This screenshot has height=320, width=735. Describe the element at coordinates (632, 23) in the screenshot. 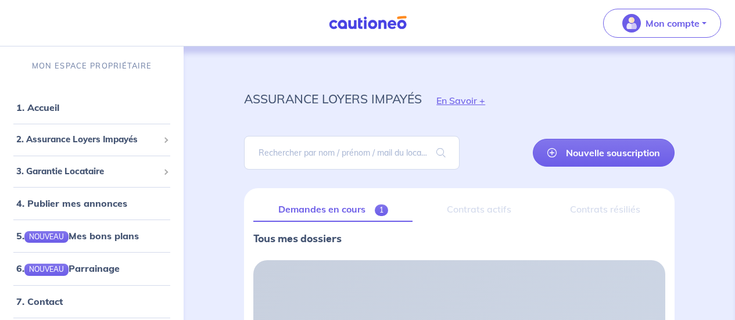

I see `img: illu_account_valid_menu.svg` at that location.